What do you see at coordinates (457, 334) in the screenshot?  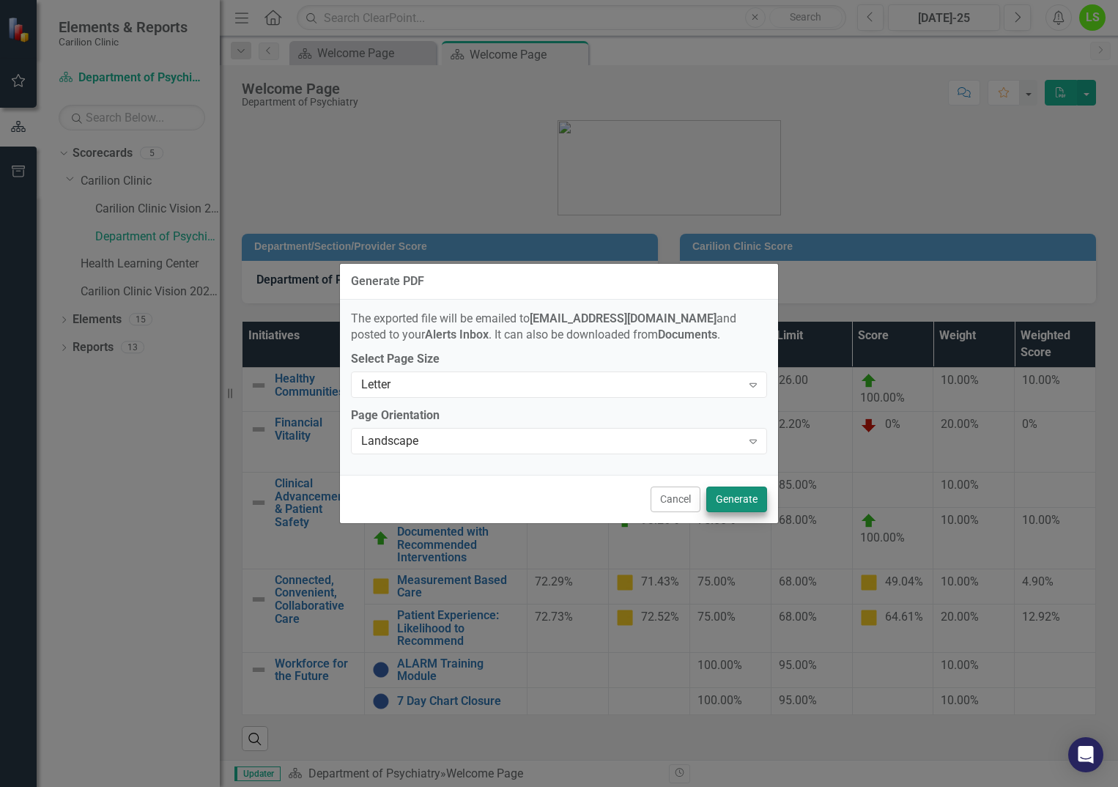 I see `strong: Alerts Inbox` at bounding box center [457, 334].